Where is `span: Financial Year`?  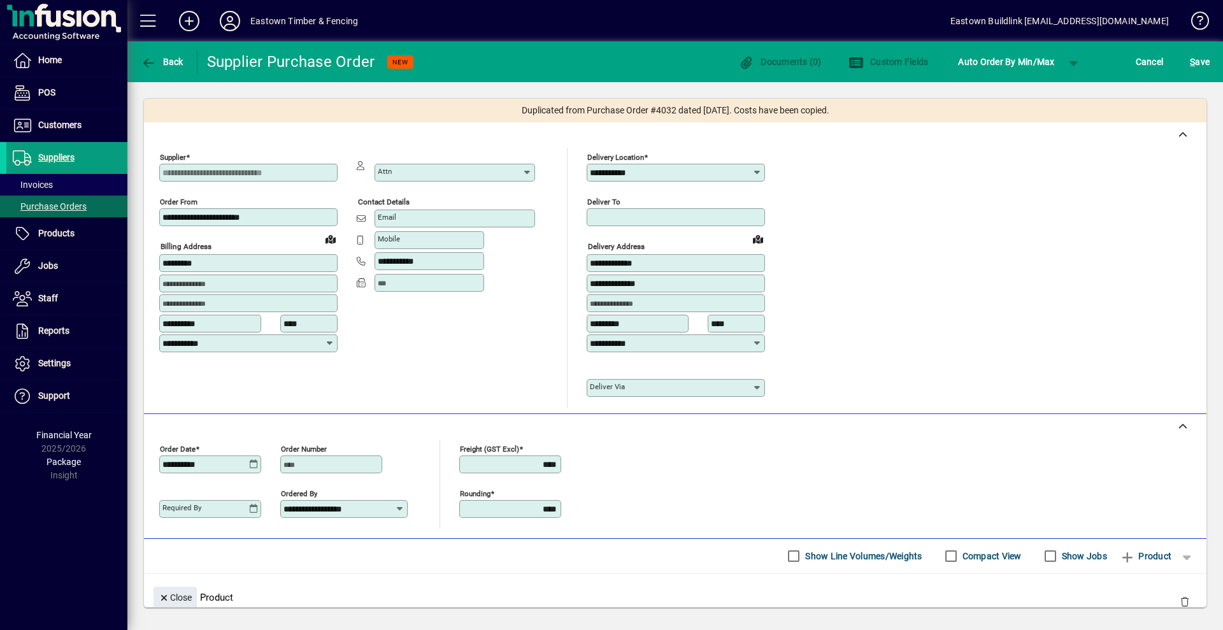 span: Financial Year is located at coordinates (64, 435).